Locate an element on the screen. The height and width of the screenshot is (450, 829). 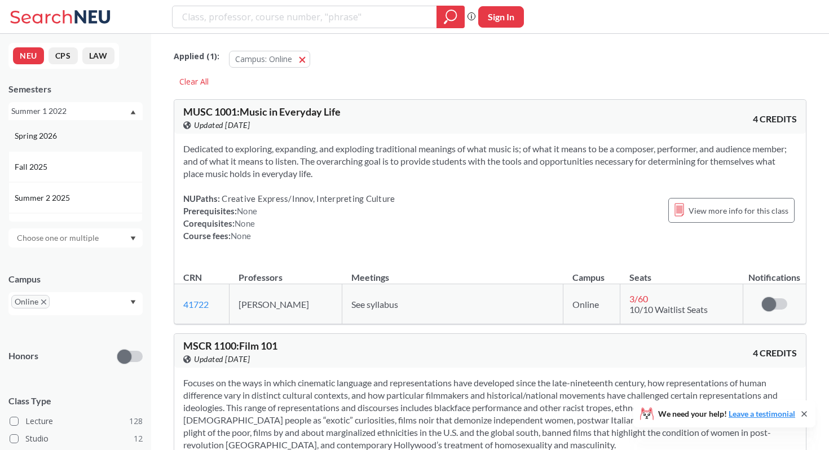
span: Focuses on the ways in which cinematic language and representations have developed since the late... is located at coordinates (486, 413).